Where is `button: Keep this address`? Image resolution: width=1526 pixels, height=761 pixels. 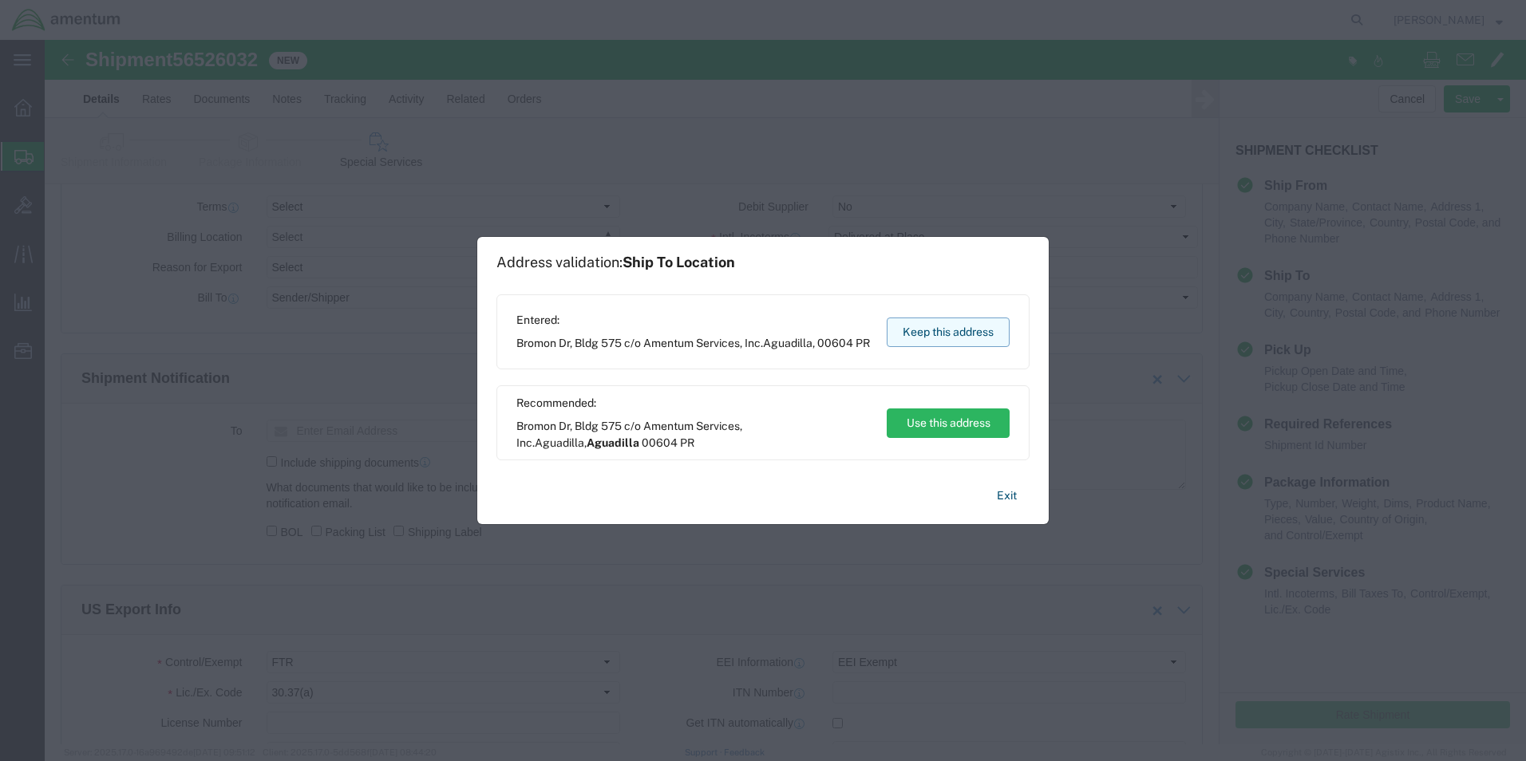
button: Keep this address is located at coordinates (948, 332).